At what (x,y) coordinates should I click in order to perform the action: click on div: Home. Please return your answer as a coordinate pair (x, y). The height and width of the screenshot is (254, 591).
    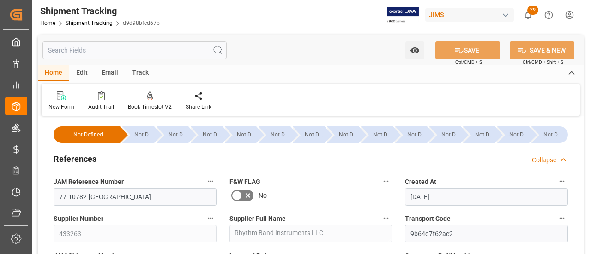
    Looking at the image, I should click on (54, 73).